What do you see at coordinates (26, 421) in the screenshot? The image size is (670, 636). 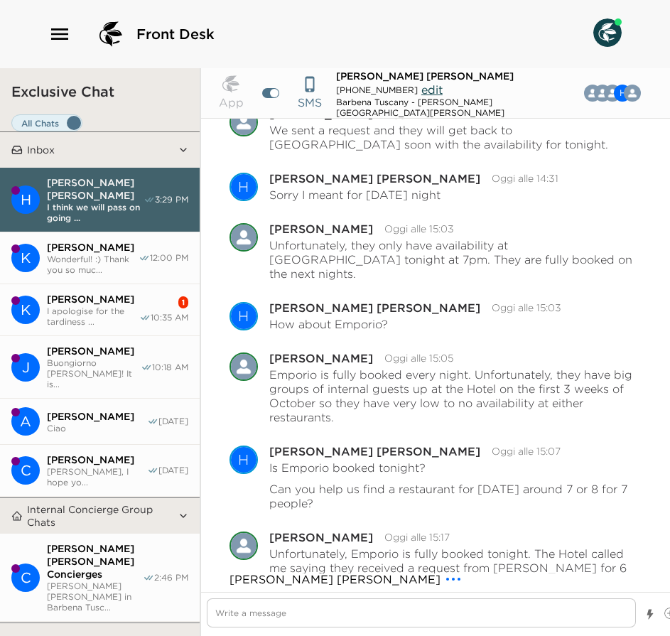 I see `div: Andrew Bosomworth` at bounding box center [26, 421].